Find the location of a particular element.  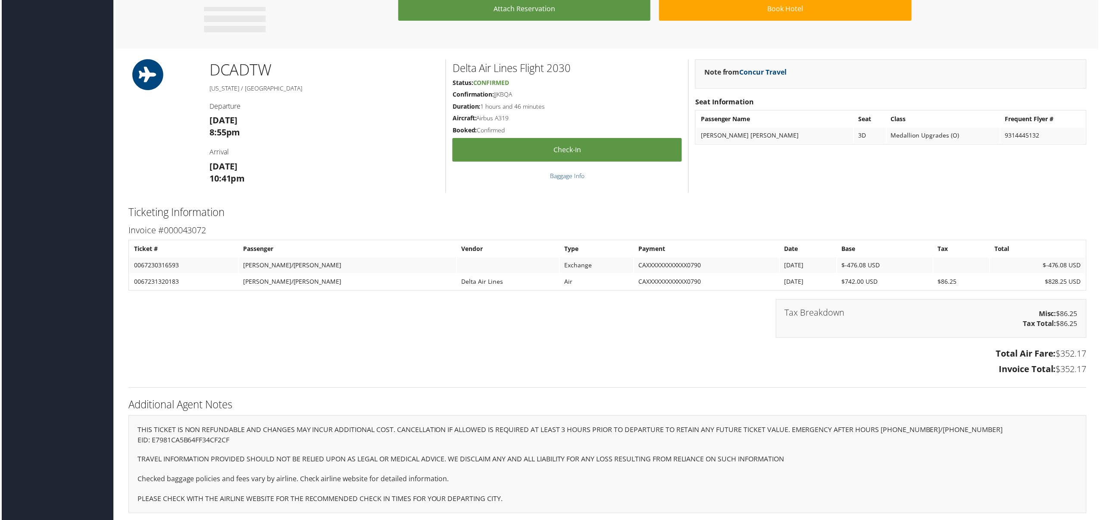

td: $828.25 USD is located at coordinates (1039, 282).